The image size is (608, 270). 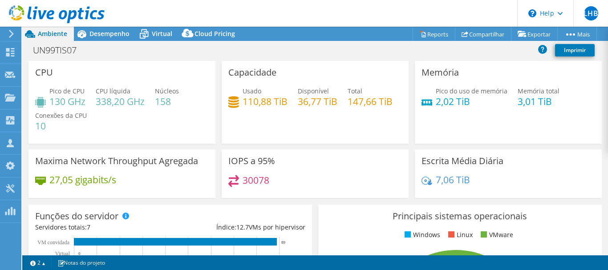 What do you see at coordinates (38, 263) in the screenshot?
I see `a: 2` at bounding box center [38, 263].